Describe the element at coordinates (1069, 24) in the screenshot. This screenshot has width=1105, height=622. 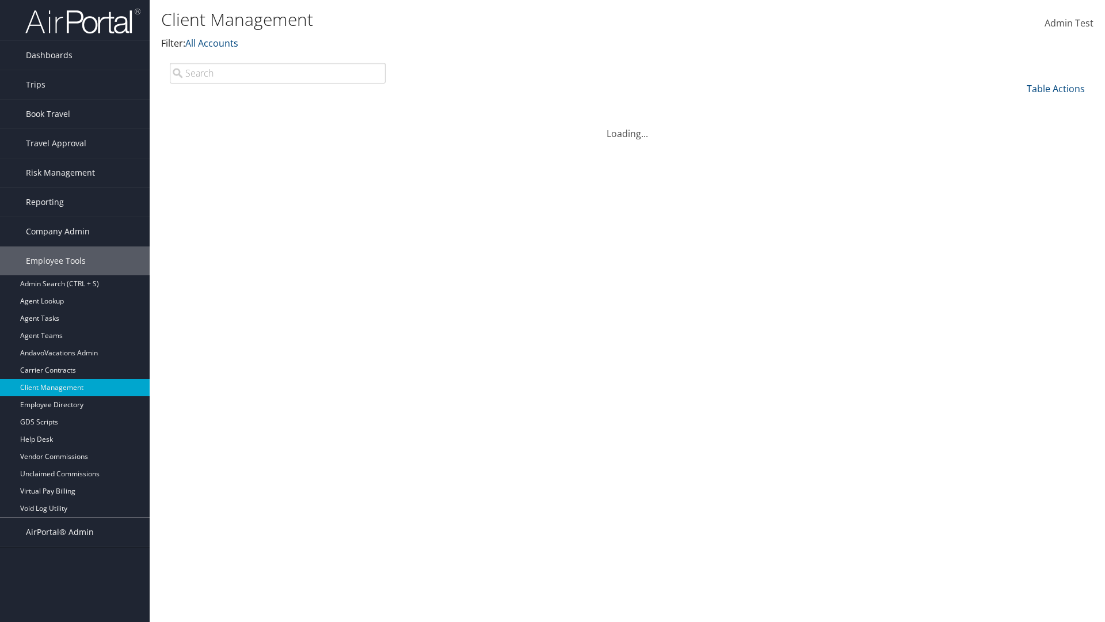
I see `a: Admin Test` at that location.